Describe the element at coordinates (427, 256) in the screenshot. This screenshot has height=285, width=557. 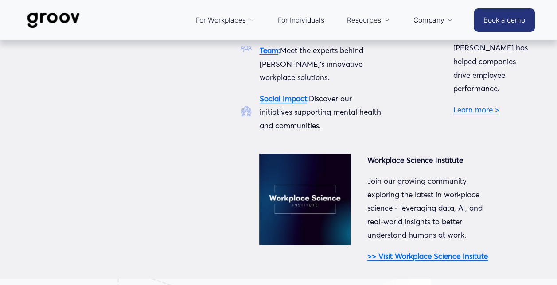
I see `a: >> Visit Workplace Science Insitute` at that location.